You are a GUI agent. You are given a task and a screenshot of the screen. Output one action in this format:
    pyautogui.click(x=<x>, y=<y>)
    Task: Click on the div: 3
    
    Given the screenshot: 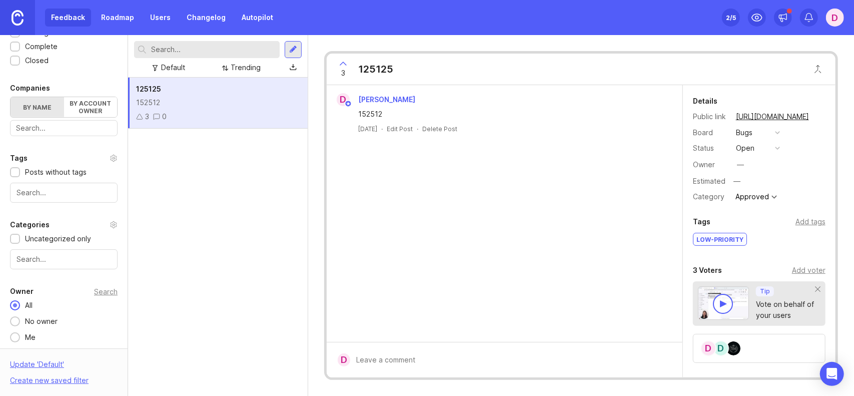 What is the action you would take?
    pyautogui.click(x=147, y=117)
    